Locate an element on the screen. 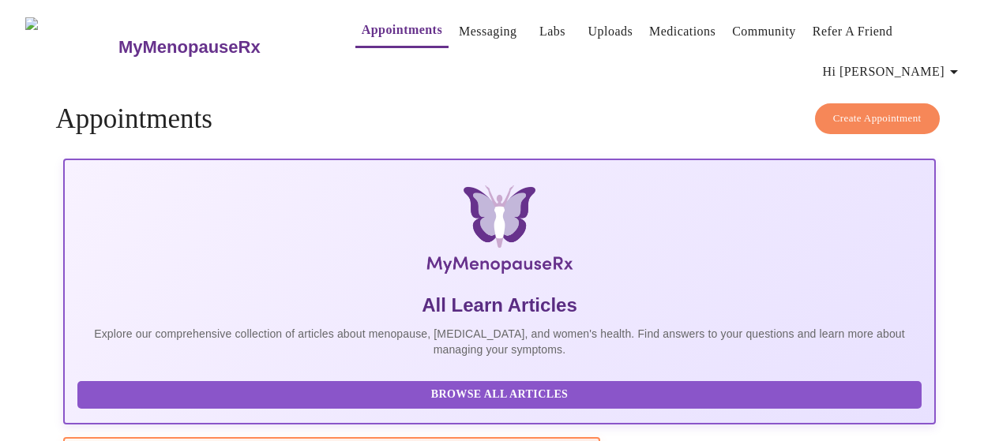 Image resolution: width=999 pixels, height=441 pixels. h3: MyMenopauseRx is located at coordinates (189, 47).